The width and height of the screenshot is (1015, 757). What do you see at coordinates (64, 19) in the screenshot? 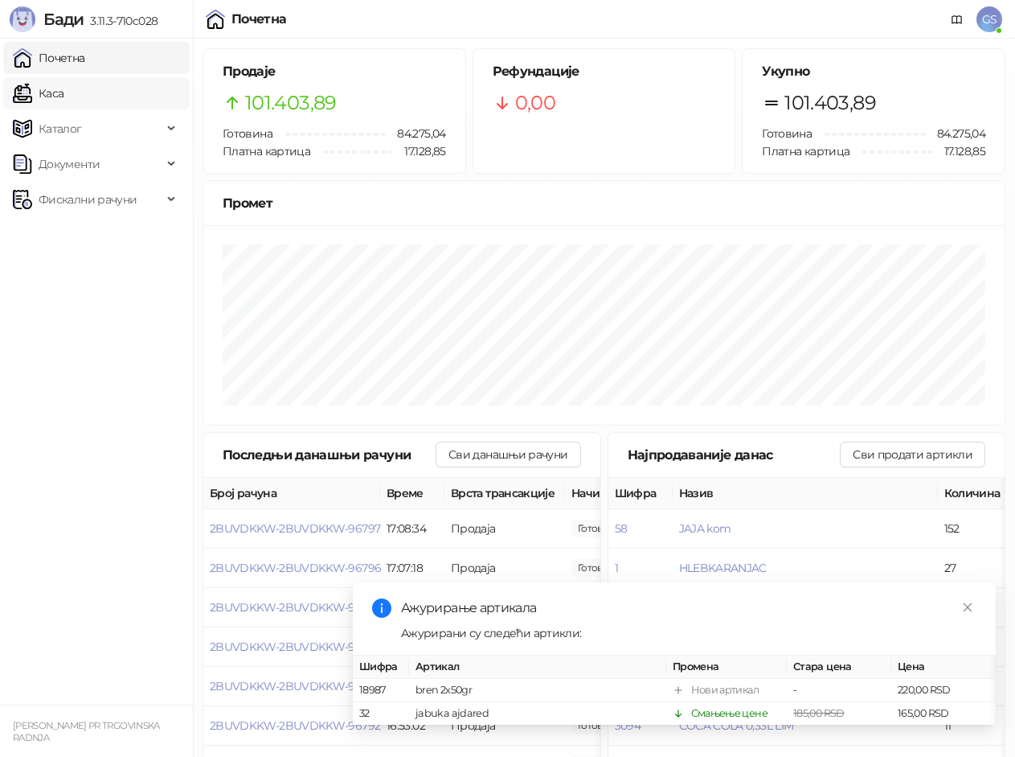
I see `span: Бади` at bounding box center [64, 19].